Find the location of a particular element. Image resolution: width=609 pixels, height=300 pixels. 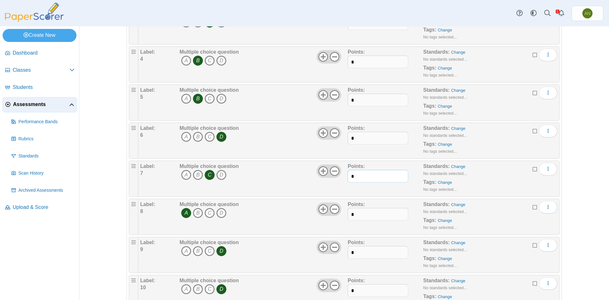

a: Scan History is located at coordinates (43, 173).